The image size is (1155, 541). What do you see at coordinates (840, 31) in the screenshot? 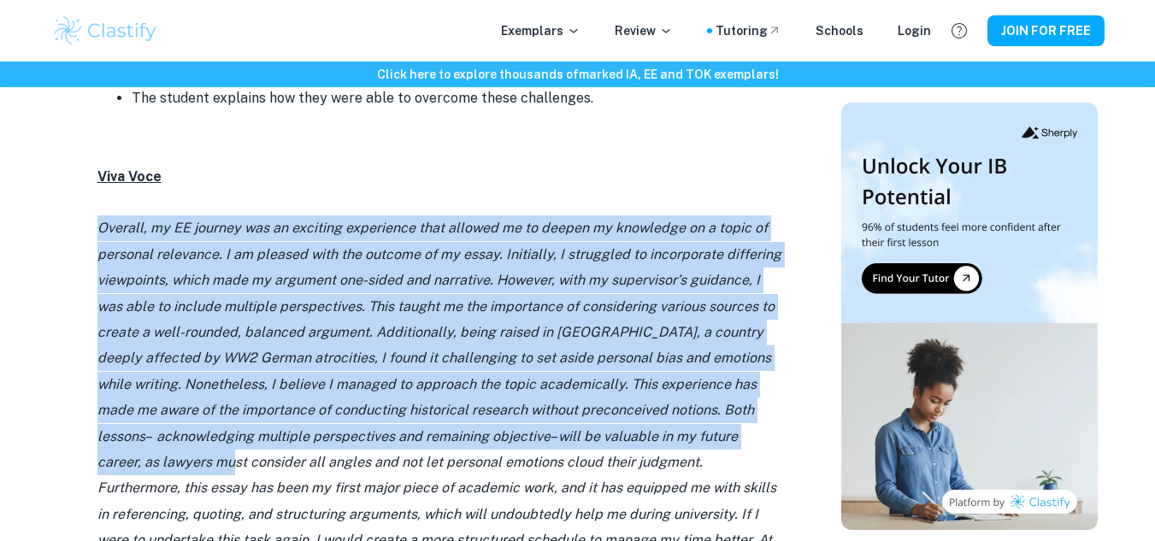
I see `div: Schools` at bounding box center [840, 31].